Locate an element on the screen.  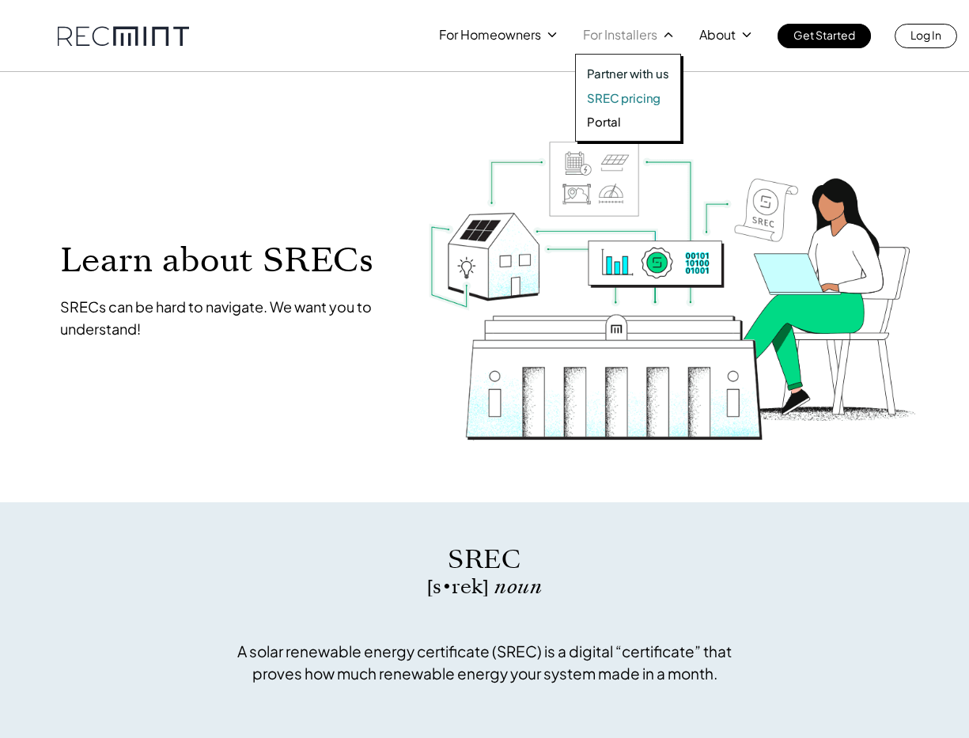
p: SREC is located at coordinates (485, 559).